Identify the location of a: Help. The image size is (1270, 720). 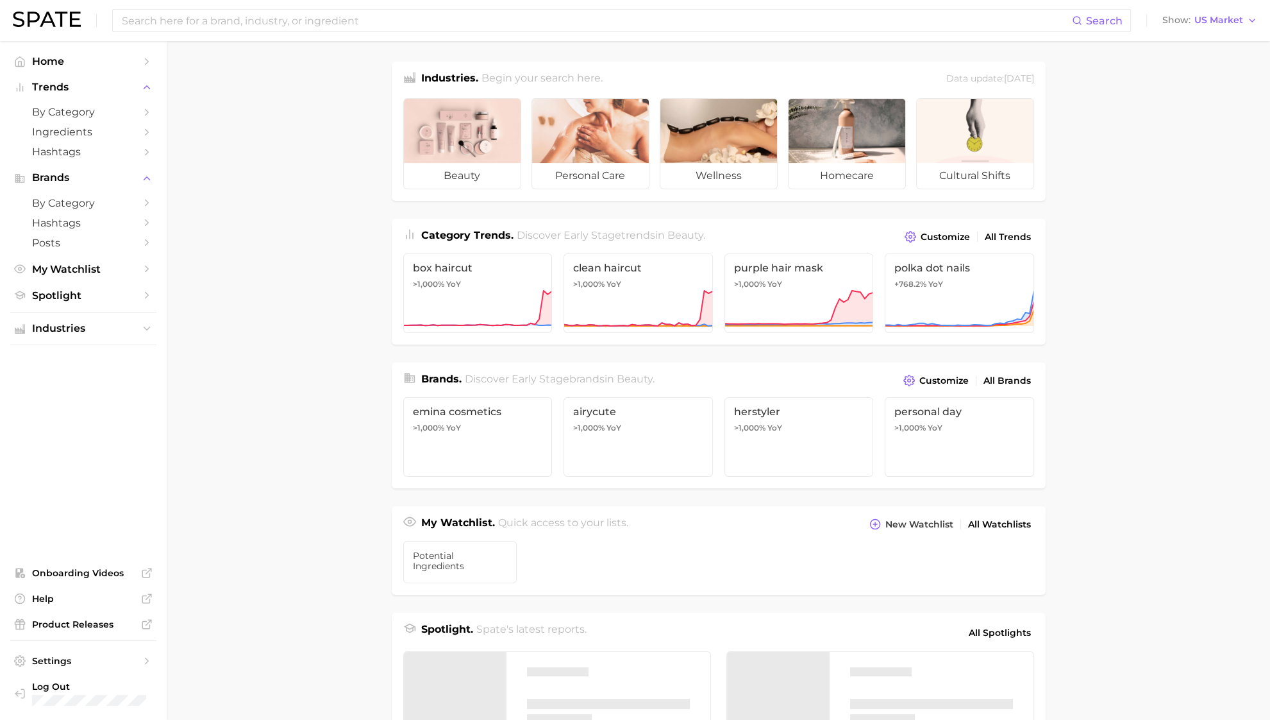
(83, 598).